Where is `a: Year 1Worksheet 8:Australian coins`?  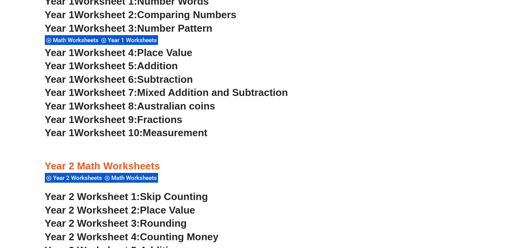 a: Year 1Worksheet 8:Australian coins is located at coordinates (130, 106).